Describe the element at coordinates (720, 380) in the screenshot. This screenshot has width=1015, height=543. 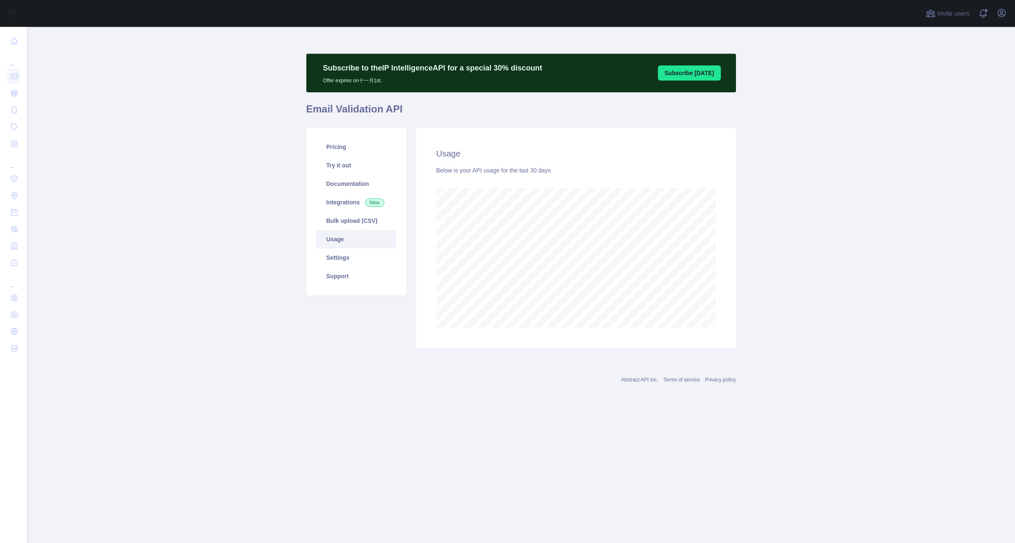
I see `a: Privacy policy` at that location.